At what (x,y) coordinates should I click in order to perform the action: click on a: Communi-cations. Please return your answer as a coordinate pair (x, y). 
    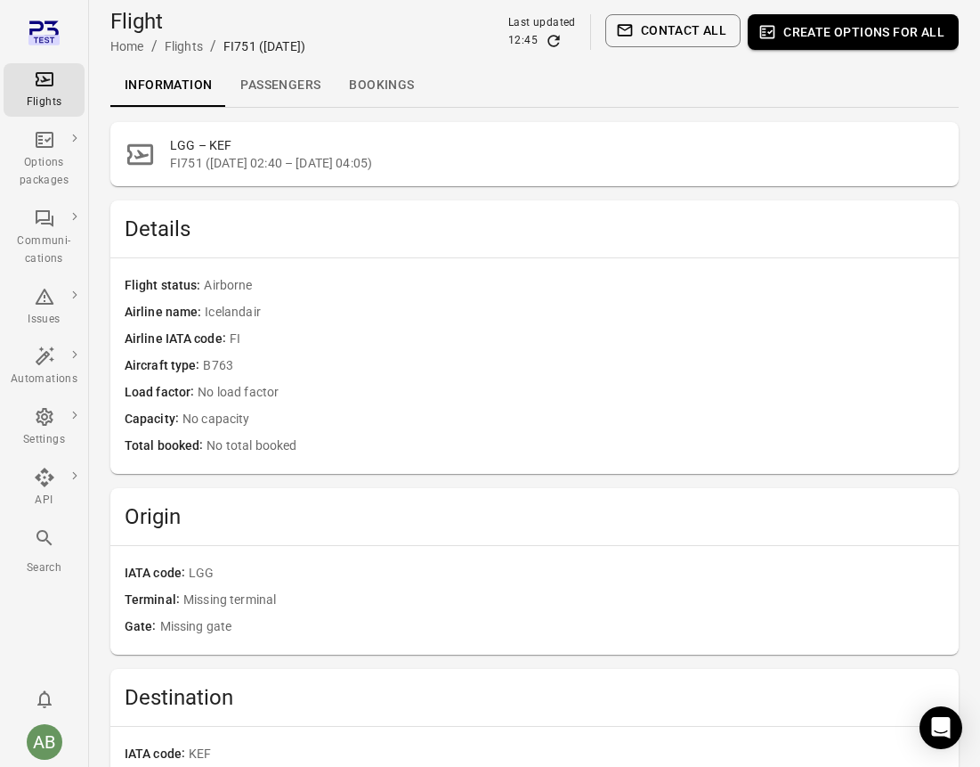
    Looking at the image, I should click on (44, 238).